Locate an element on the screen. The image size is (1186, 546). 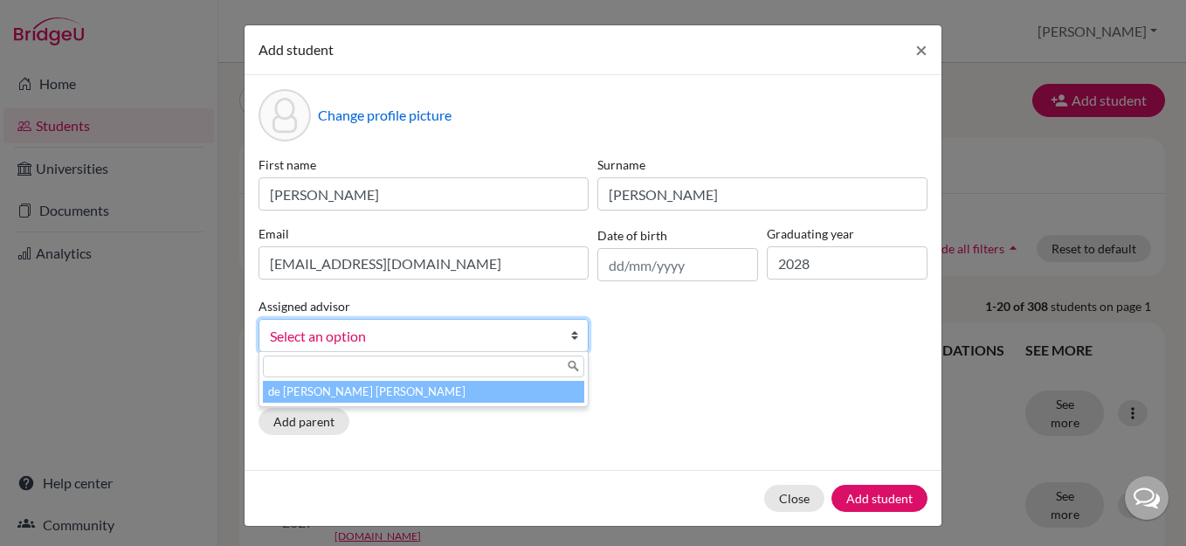
div: Profile picture is located at coordinates (285, 115).